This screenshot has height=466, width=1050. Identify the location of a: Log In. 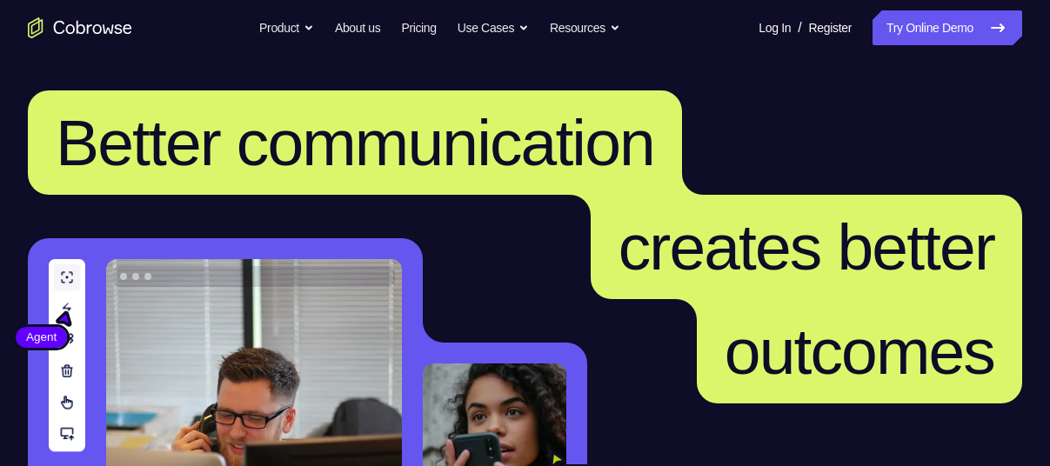
(775, 28).